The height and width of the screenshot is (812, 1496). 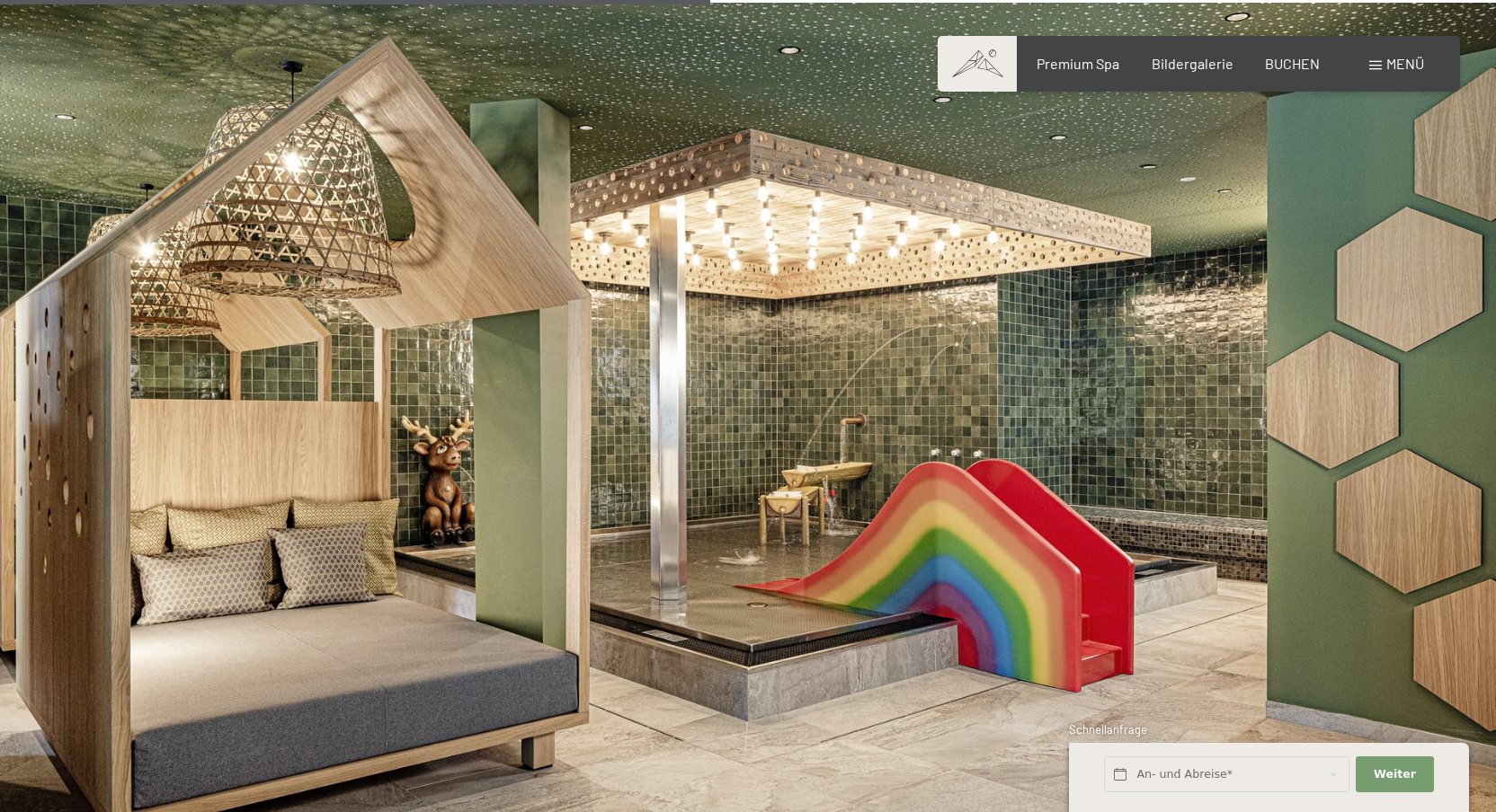 What do you see at coordinates (1192, 63) in the screenshot?
I see `span: Bildergalerie` at bounding box center [1192, 63].